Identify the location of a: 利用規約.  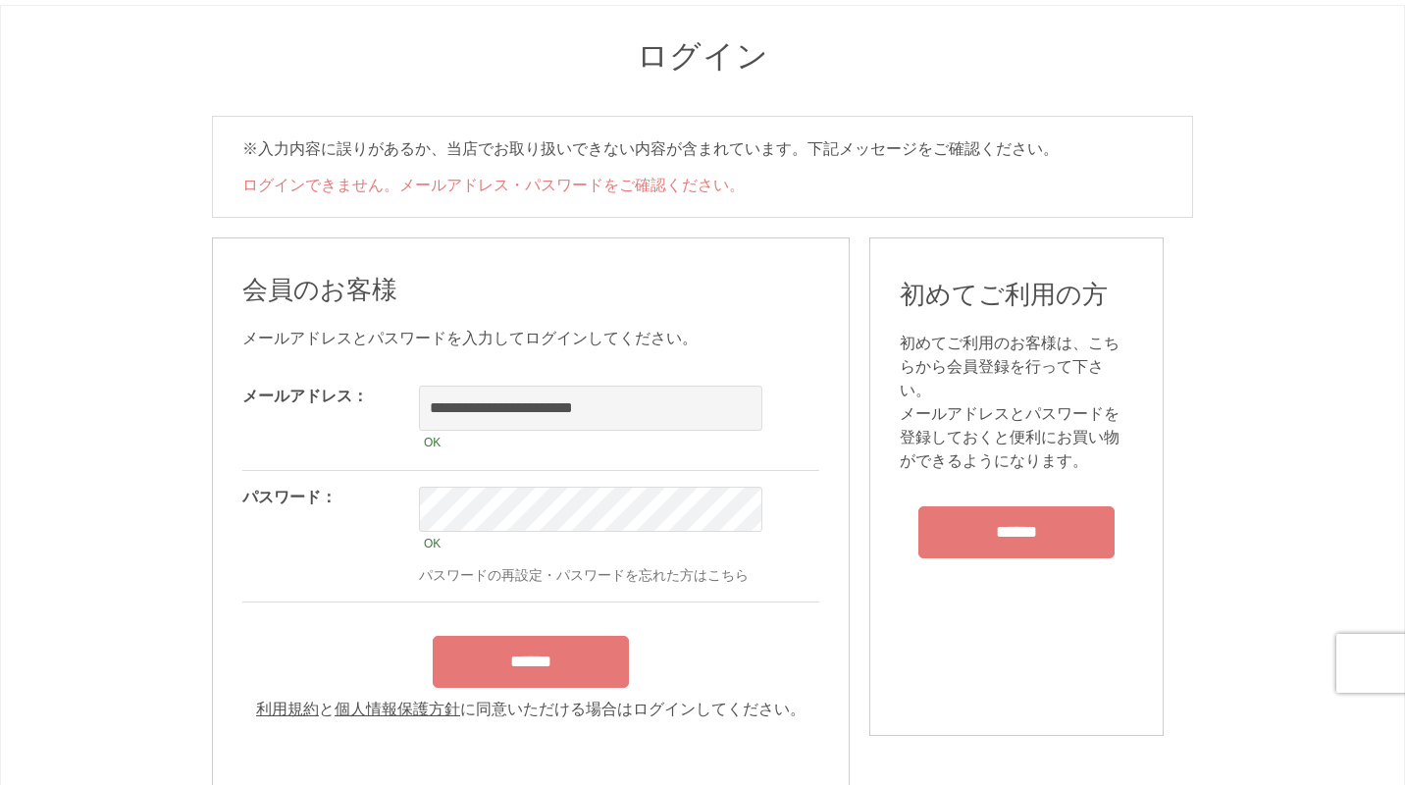
(287, 708).